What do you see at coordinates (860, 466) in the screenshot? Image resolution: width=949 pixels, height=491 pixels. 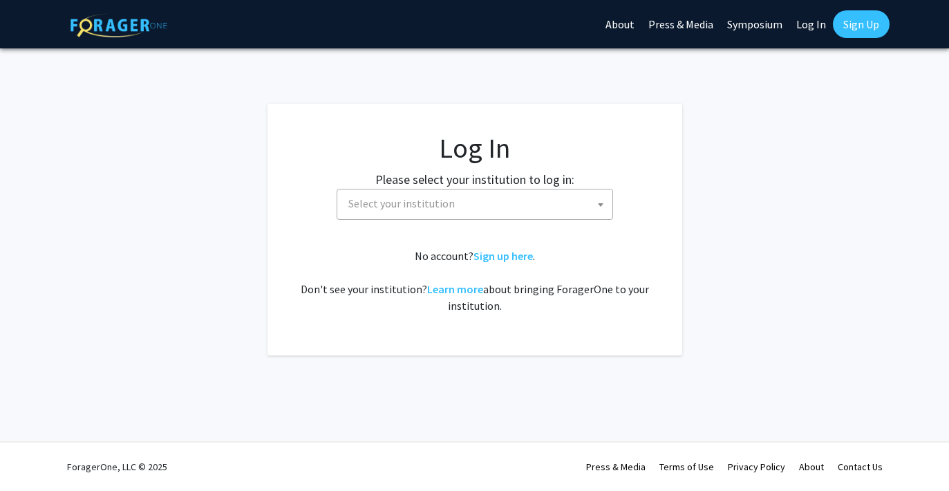 I see `a: Contact Us` at bounding box center [860, 466].